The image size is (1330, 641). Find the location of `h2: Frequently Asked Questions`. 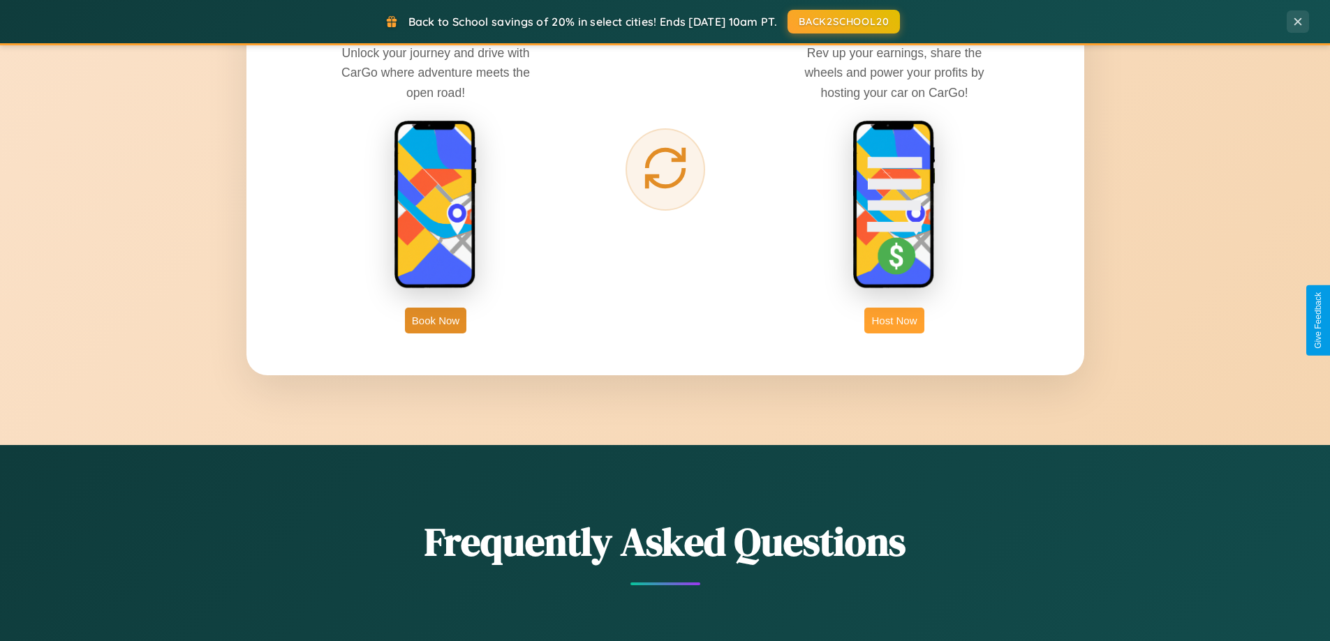

h2: Frequently Asked Questions is located at coordinates (665, 542).